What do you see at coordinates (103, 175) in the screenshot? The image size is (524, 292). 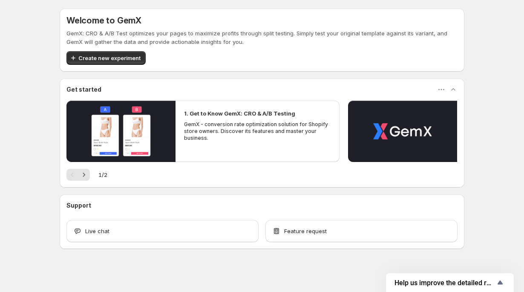 I see `span: 1 / 2` at bounding box center [103, 175].